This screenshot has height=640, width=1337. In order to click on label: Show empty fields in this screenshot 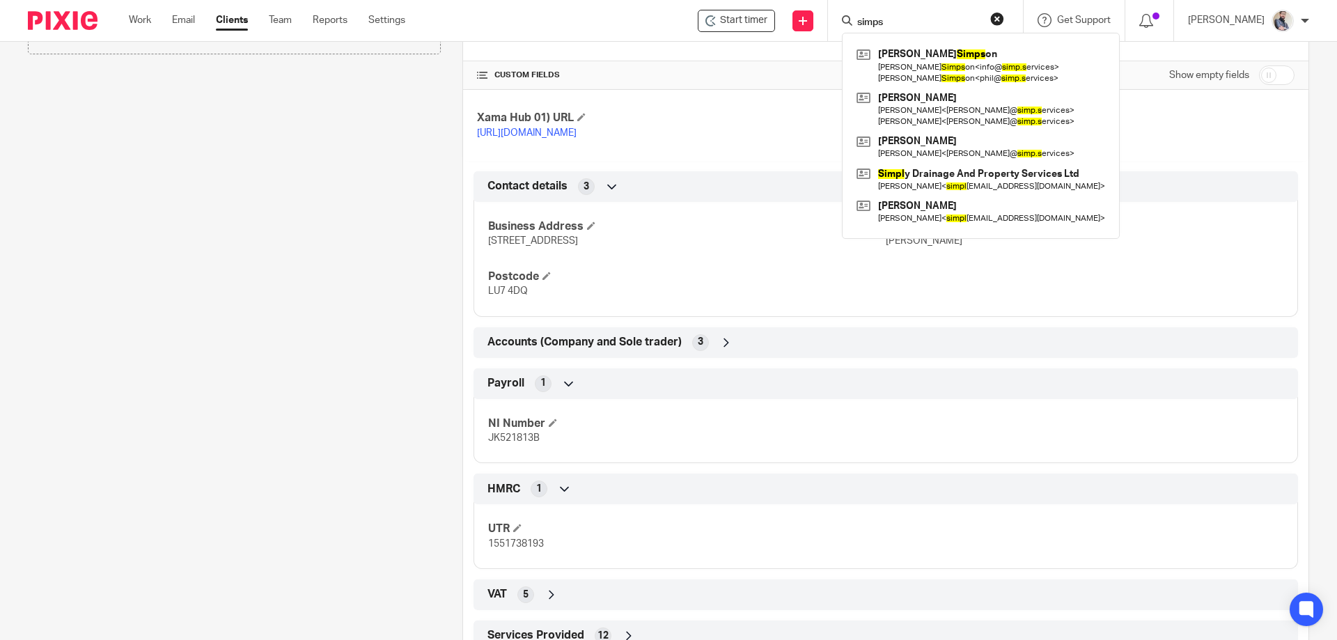, I will do `click(1209, 75)`.